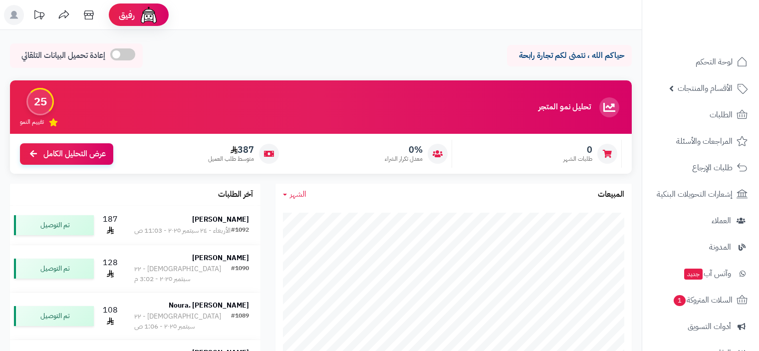  Describe the element at coordinates (236, 195) in the screenshot. I see `h3: آخر الطلبات` at that location.